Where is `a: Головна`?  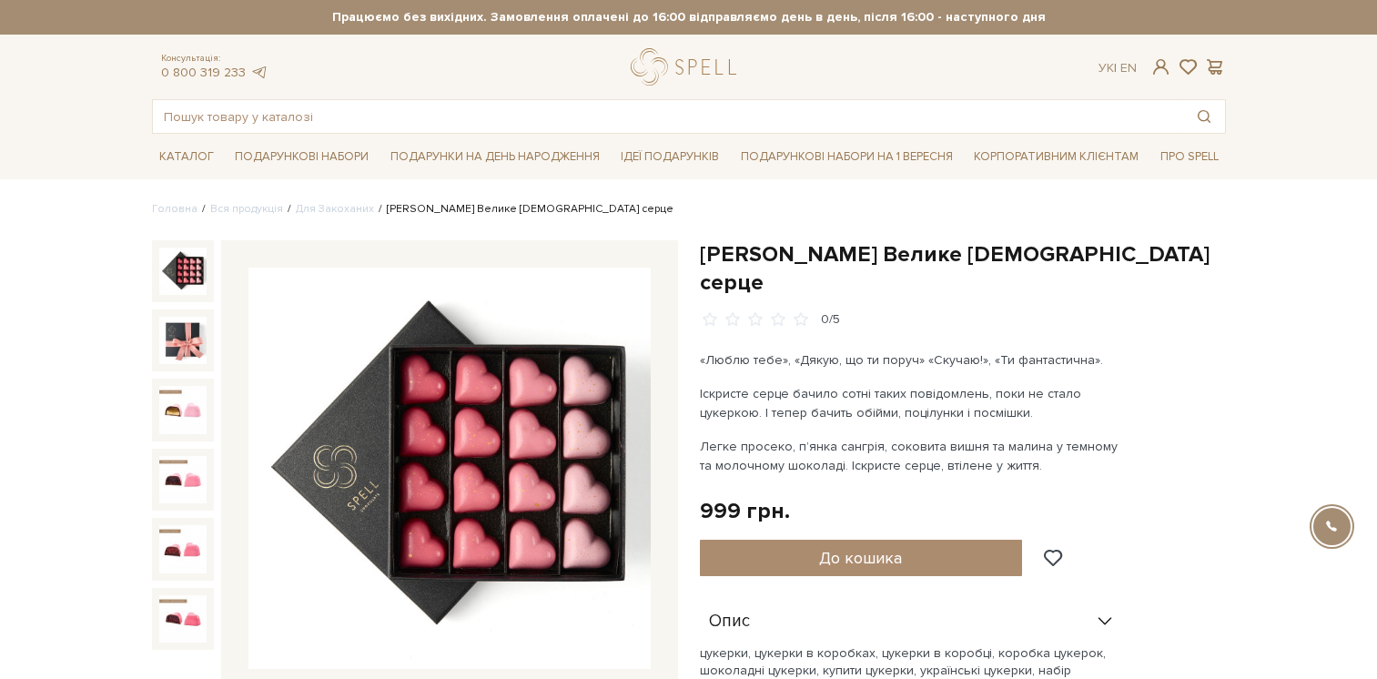 a: Головна is located at coordinates (175, 208).